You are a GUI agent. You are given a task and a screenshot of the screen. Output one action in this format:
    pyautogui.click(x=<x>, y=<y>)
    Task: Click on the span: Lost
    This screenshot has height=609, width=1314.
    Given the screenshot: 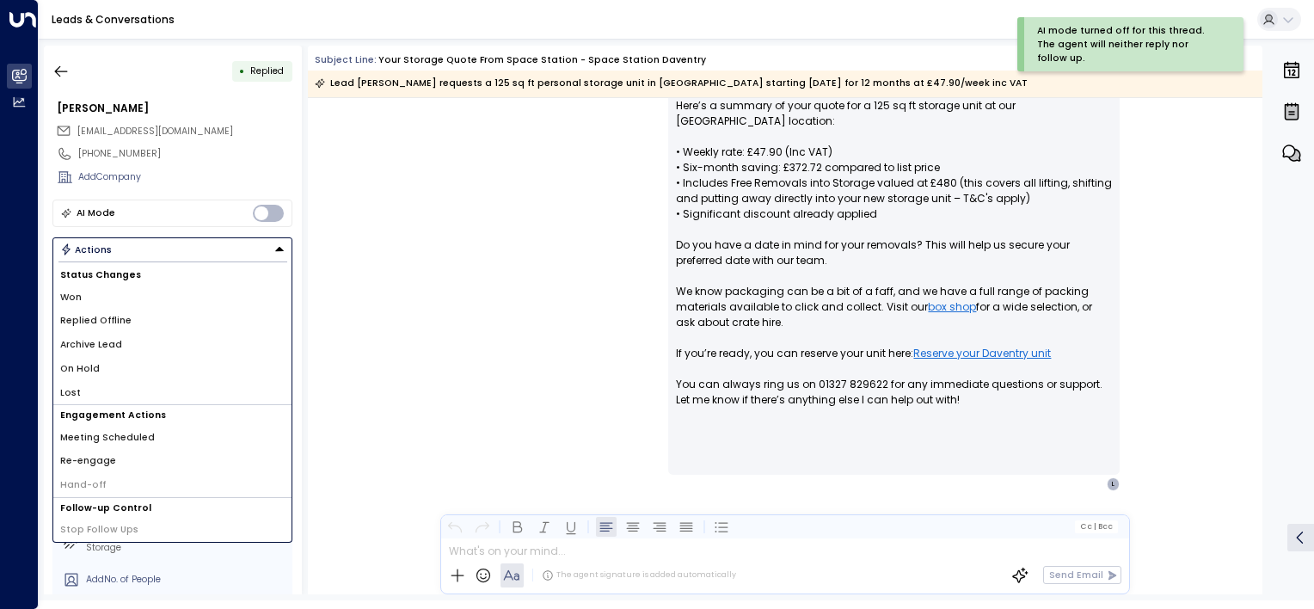 What is the action you would take?
    pyautogui.click(x=71, y=393)
    